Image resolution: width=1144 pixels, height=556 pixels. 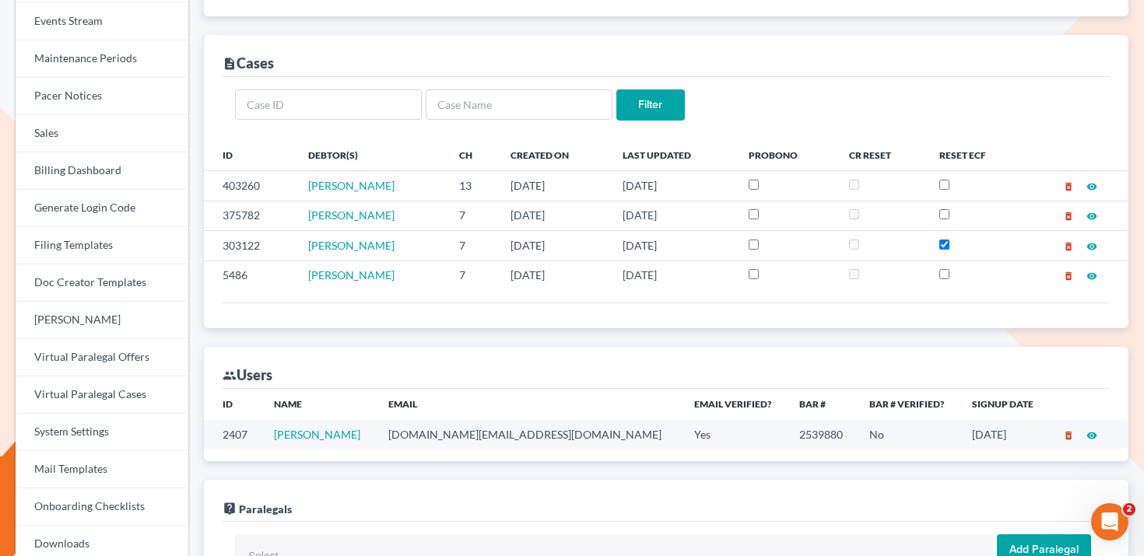 What do you see at coordinates (102, 470) in the screenshot?
I see `a: Mail Templates` at bounding box center [102, 470].